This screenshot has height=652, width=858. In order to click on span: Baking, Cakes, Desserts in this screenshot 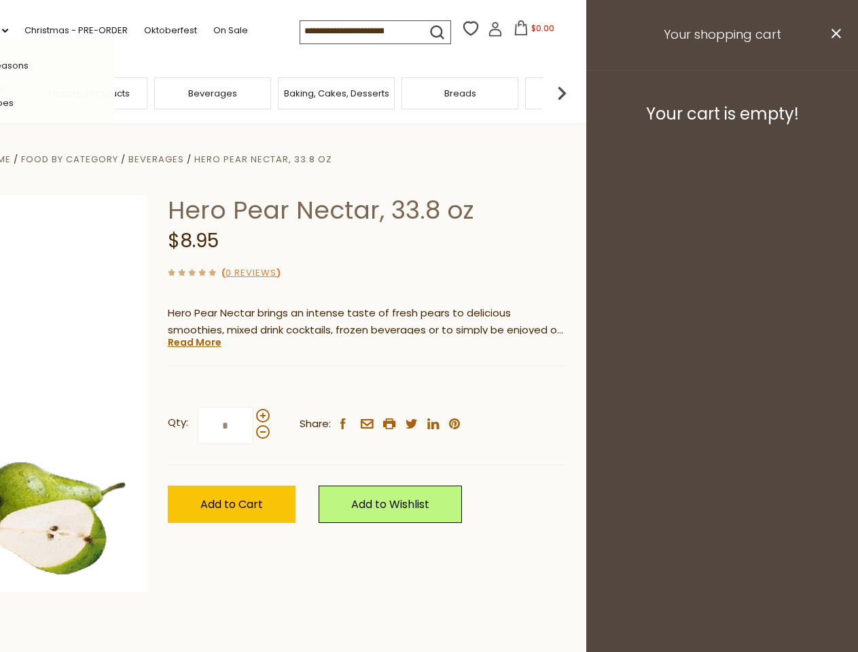, I will do `click(336, 93)`.